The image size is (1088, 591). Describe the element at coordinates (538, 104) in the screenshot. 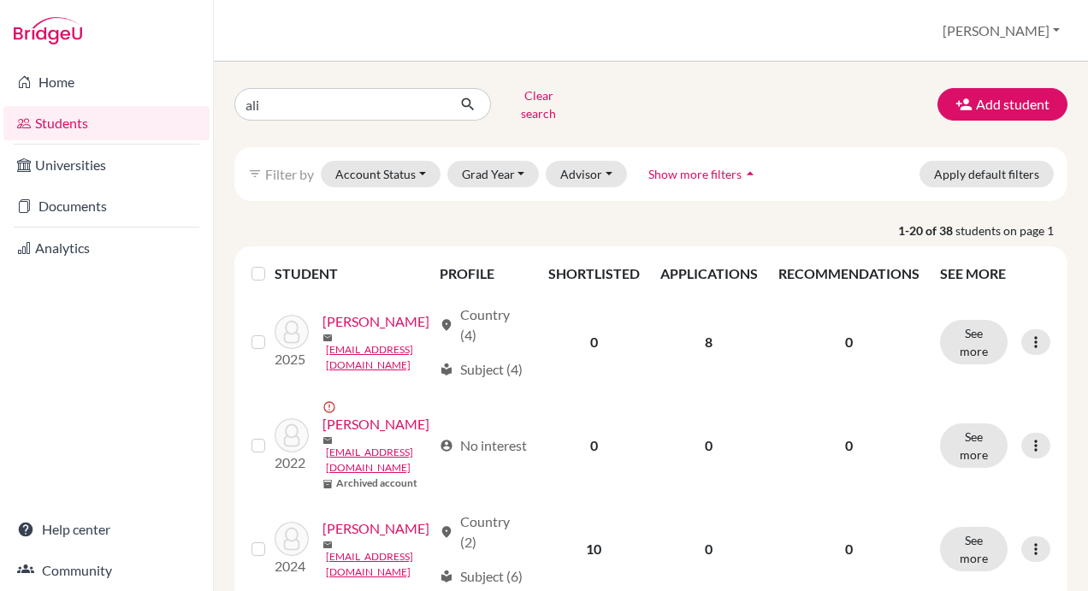

I see `button: Clear search` at that location.